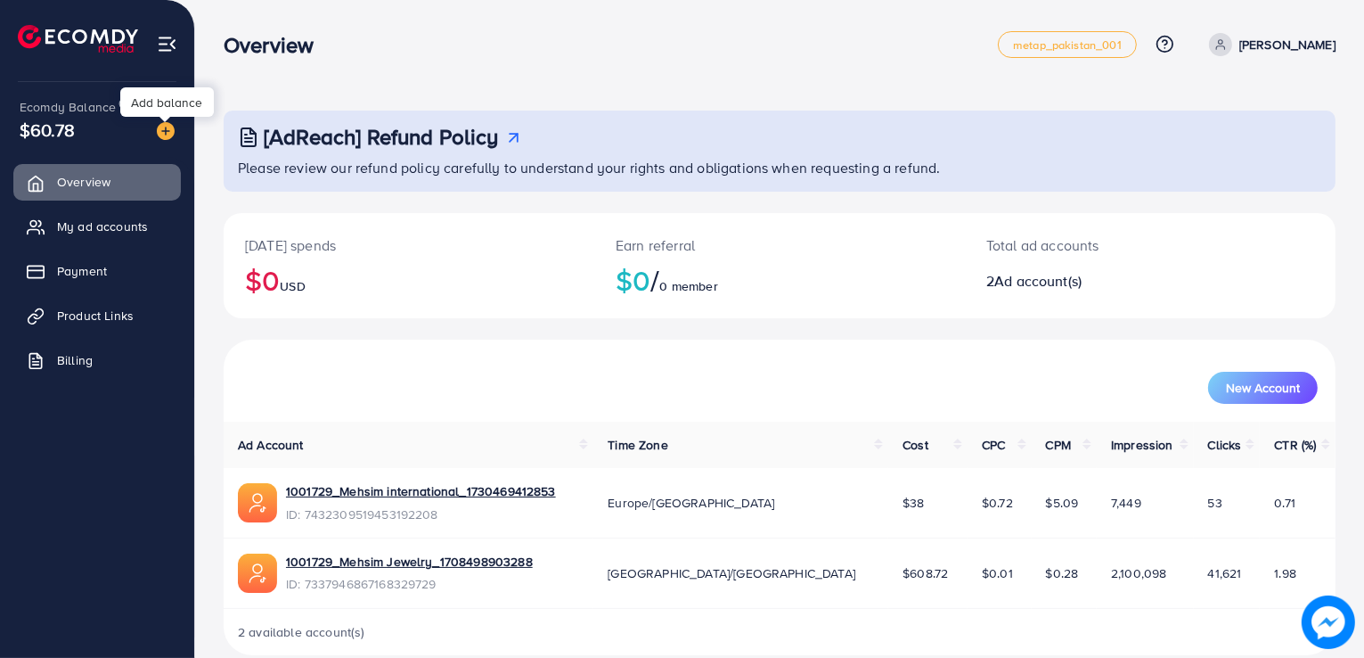 This screenshot has width=1364, height=658. What do you see at coordinates (78, 38) in the screenshot?
I see `a: logo` at bounding box center [78, 38].